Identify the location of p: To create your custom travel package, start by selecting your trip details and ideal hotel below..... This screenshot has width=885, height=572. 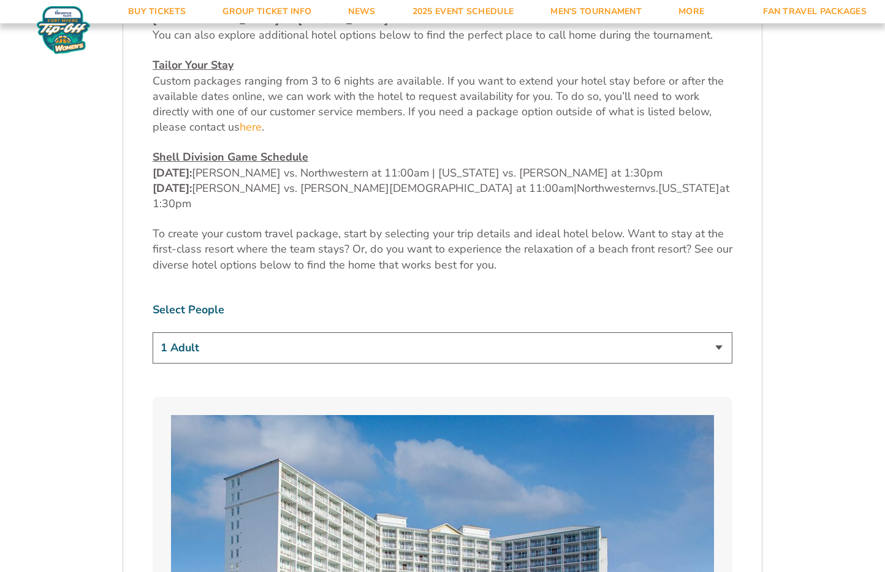
(443, 249).